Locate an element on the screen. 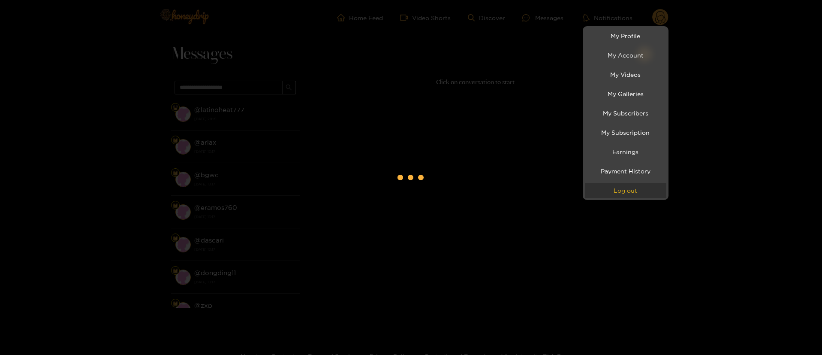 The width and height of the screenshot is (822, 355). a: My Subscription is located at coordinates (626, 132).